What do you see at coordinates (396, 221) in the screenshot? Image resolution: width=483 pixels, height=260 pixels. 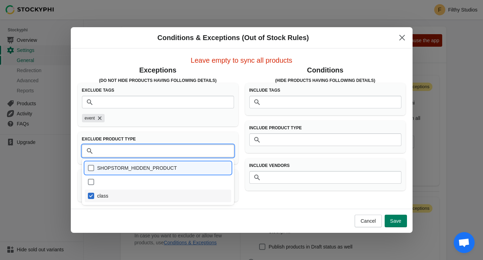 I see `span: Save` at bounding box center [396, 221].